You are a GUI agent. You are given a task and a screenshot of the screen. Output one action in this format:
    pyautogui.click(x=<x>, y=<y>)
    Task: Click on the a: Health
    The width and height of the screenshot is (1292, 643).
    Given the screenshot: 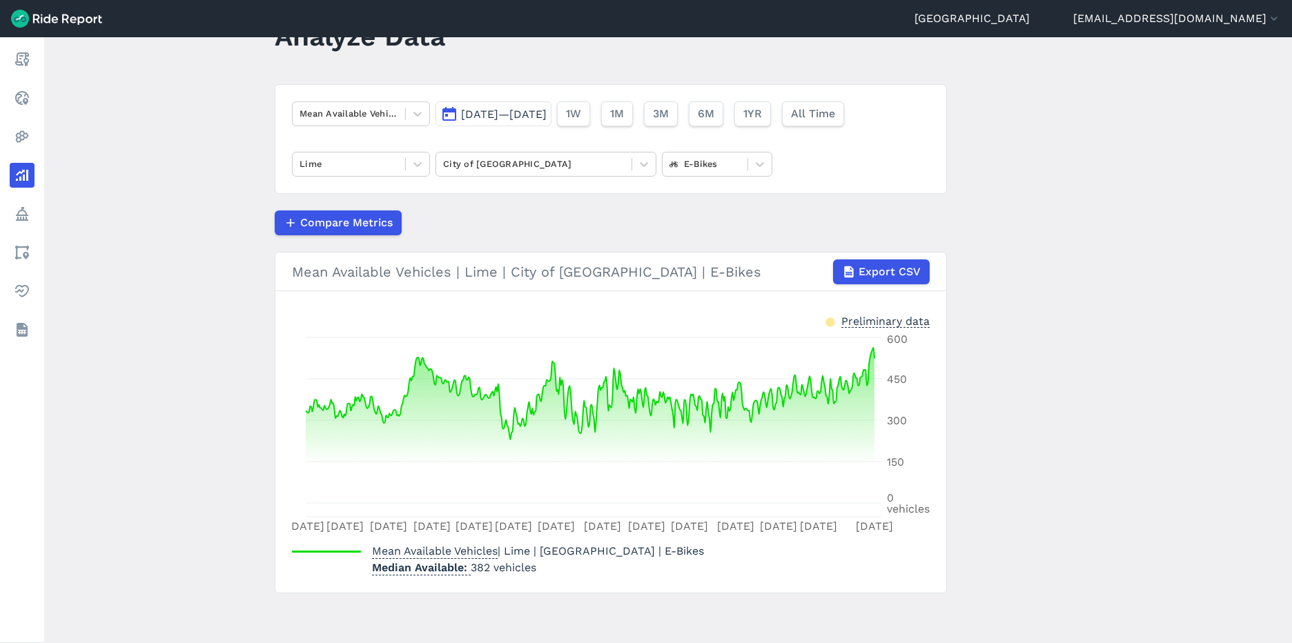 What is the action you would take?
    pyautogui.click(x=22, y=291)
    